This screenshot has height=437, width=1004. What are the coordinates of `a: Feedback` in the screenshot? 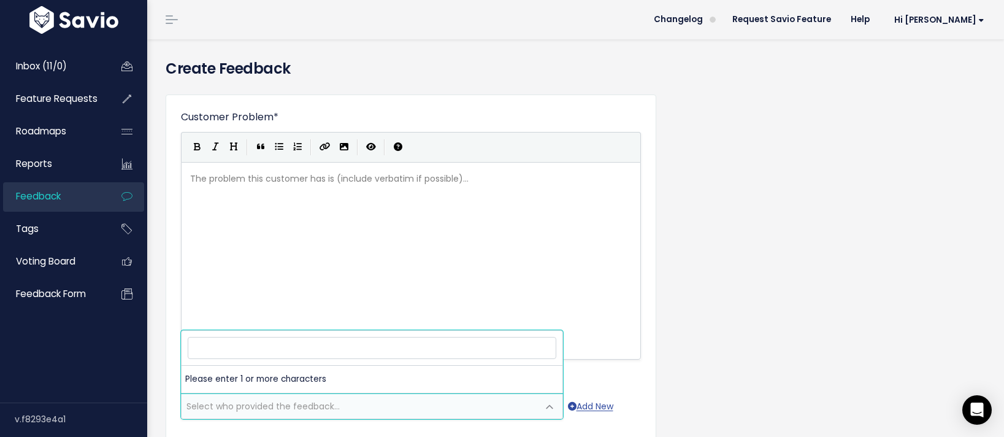 It's located at (52, 196).